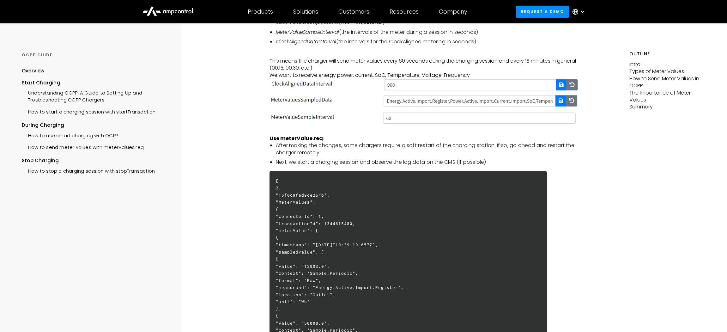  Describe the element at coordinates (307, 32) in the screenshot. I see `em: MeterValueSampleInterval` at that location.